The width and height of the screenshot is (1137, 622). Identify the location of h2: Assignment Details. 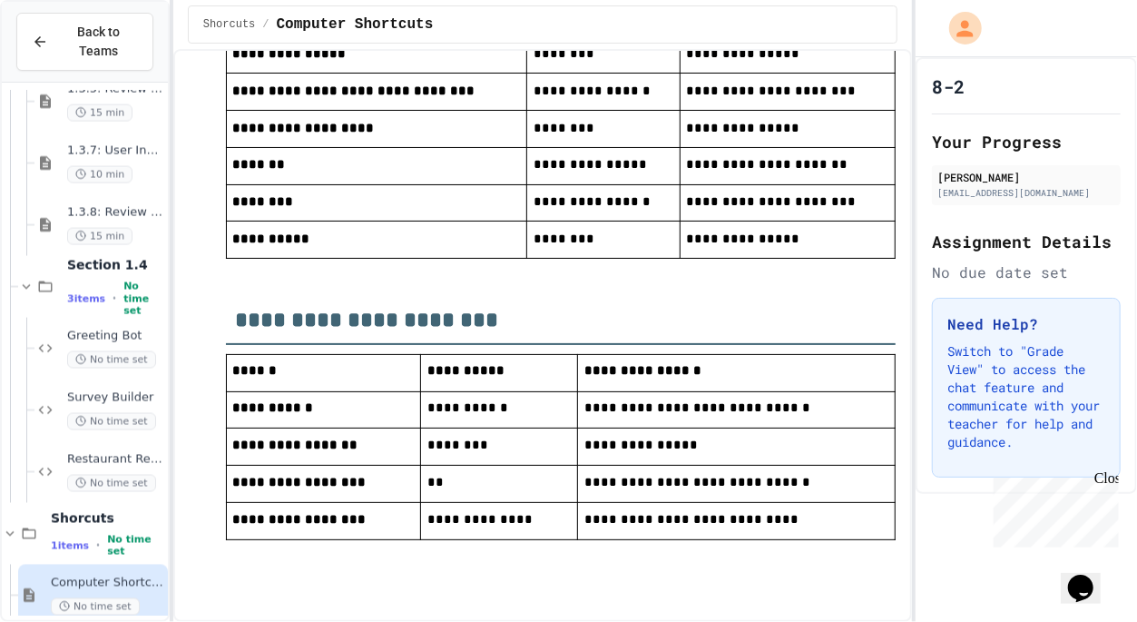
(1026, 241).